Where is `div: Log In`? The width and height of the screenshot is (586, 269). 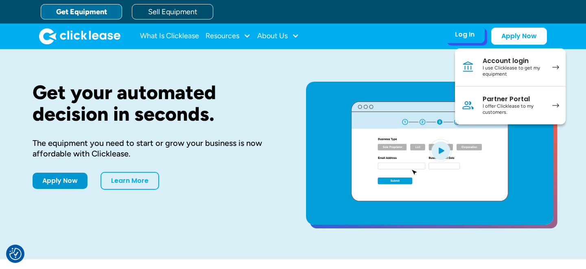
div: Log In is located at coordinates (465, 35).